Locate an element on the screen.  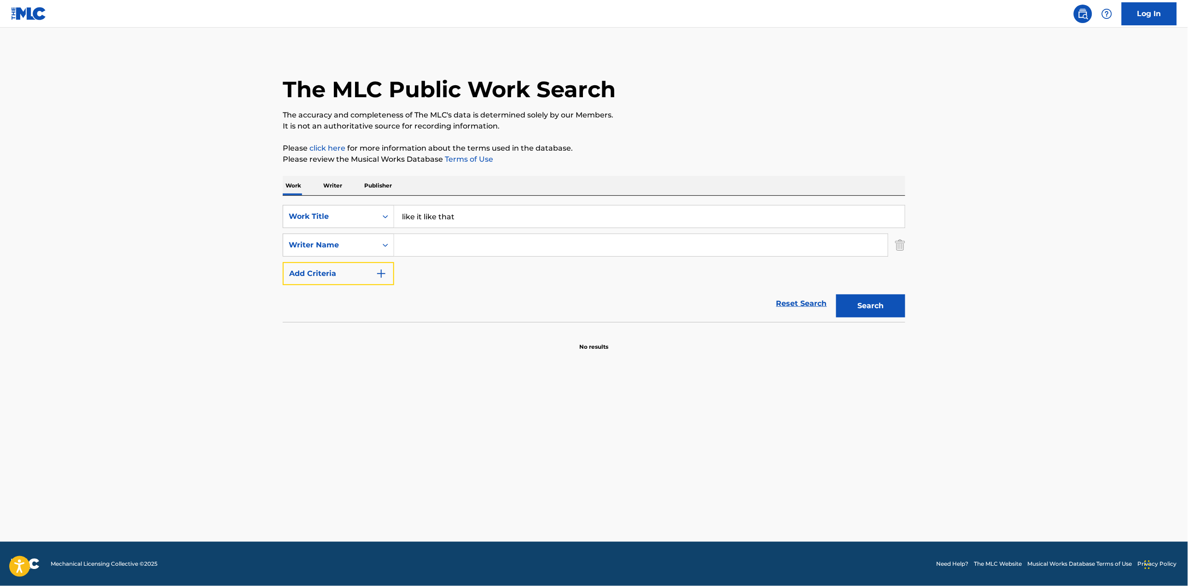
a: Terms of Use is located at coordinates (468, 159).